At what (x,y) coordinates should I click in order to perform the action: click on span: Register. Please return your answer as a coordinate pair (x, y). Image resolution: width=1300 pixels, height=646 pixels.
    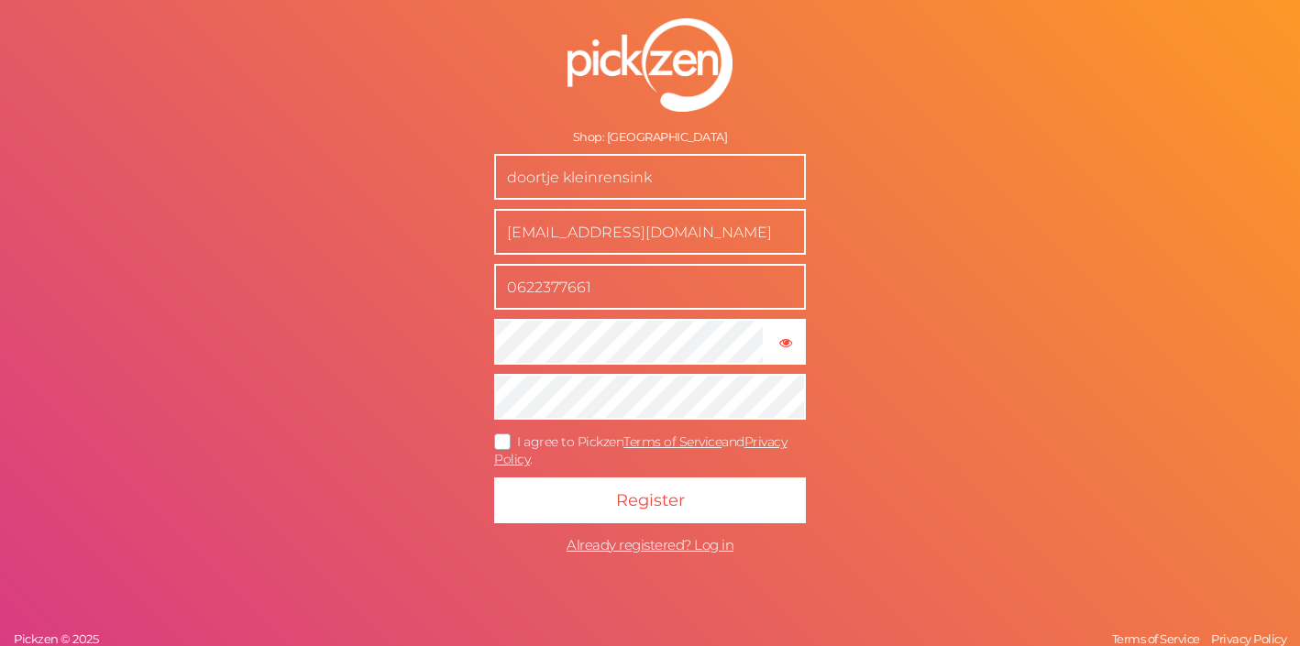
    Looking at the image, I should click on (650, 500).